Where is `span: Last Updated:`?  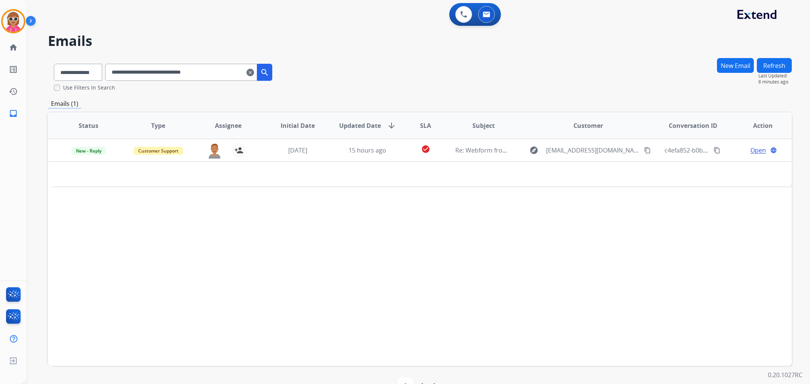
span: Last Updated: is located at coordinates (775, 76).